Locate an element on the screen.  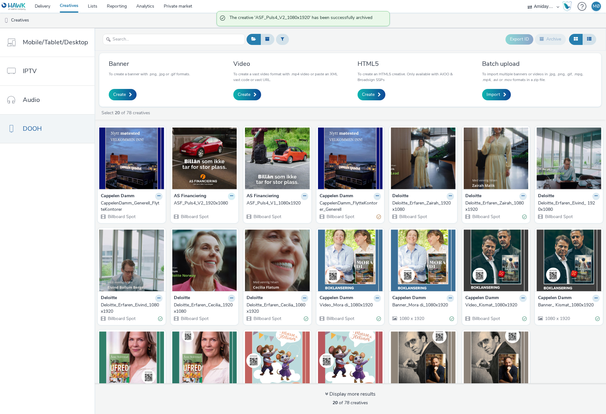
button: Table is located at coordinates (589, 39).